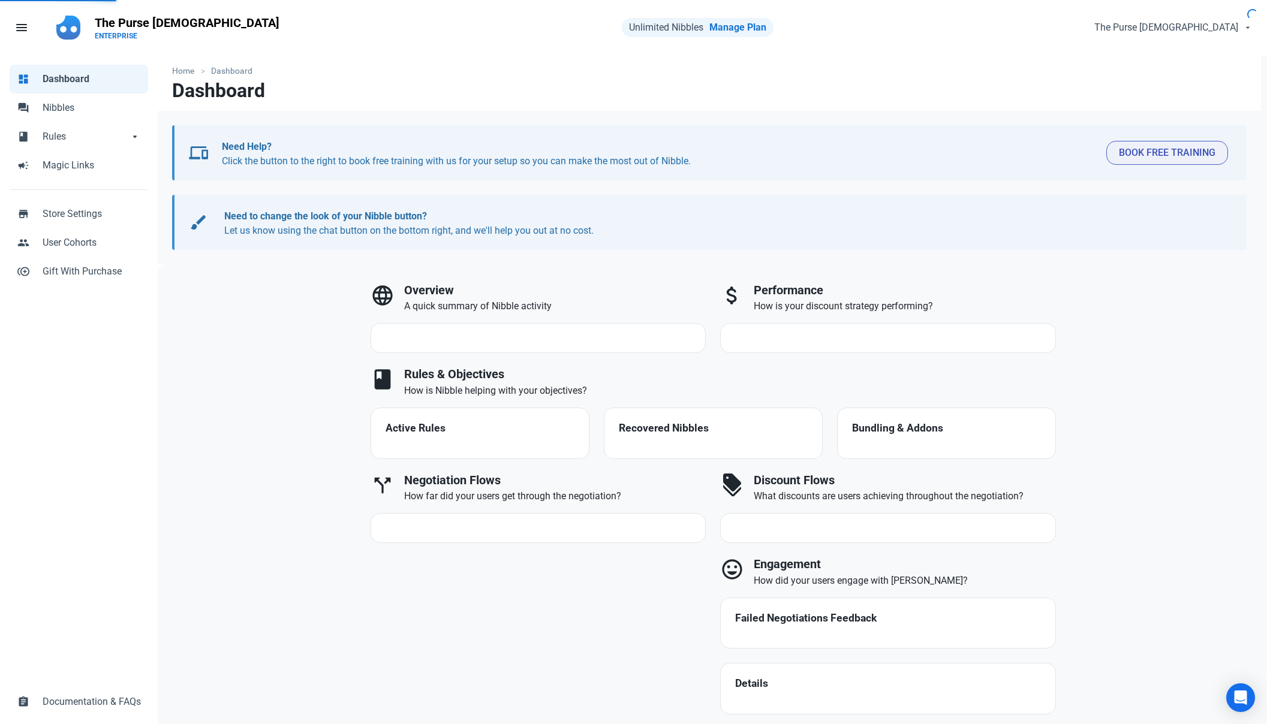 The width and height of the screenshot is (1267, 724). What do you see at coordinates (79, 214) in the screenshot?
I see `a: storeStore Settings` at bounding box center [79, 214].